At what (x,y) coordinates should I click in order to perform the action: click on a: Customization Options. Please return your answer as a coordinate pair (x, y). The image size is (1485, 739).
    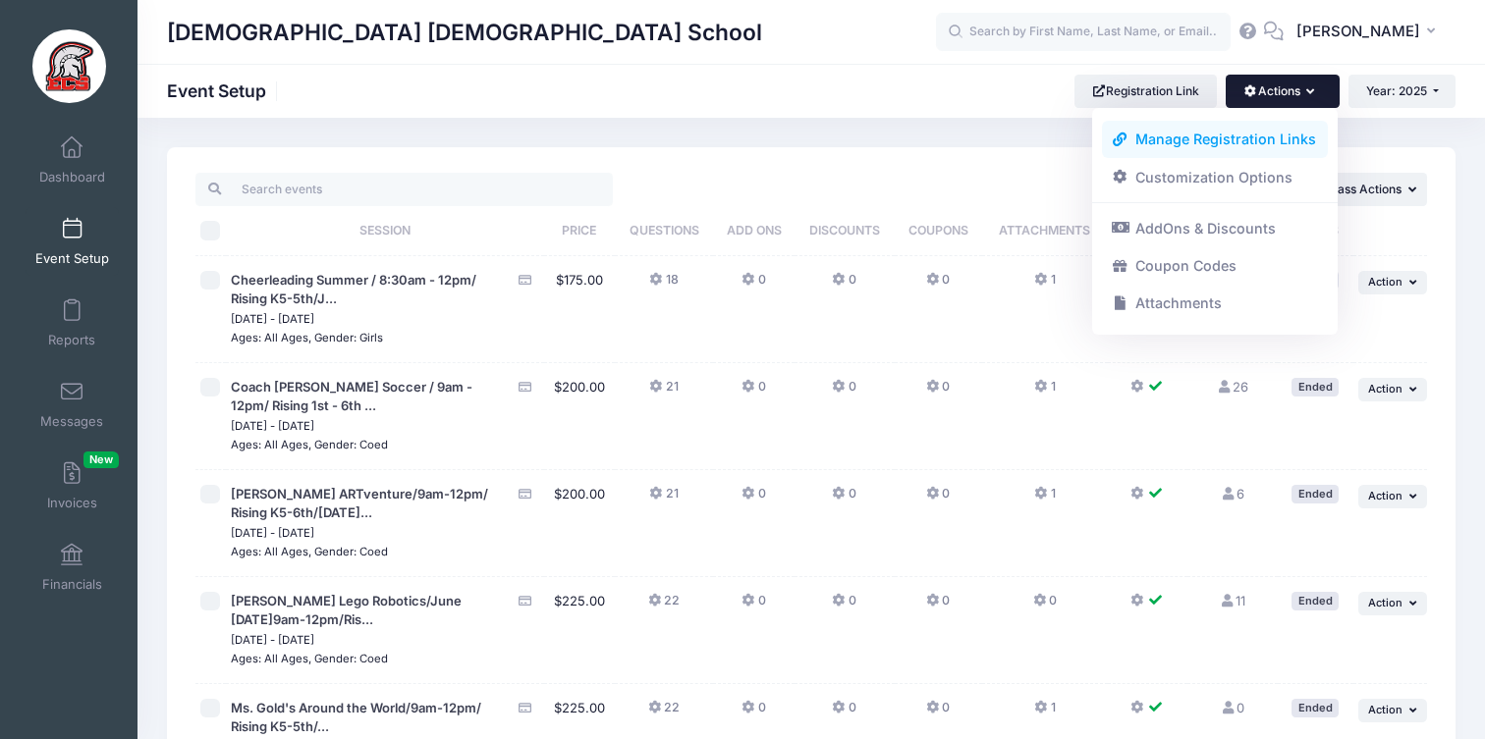
    Looking at the image, I should click on (1215, 177).